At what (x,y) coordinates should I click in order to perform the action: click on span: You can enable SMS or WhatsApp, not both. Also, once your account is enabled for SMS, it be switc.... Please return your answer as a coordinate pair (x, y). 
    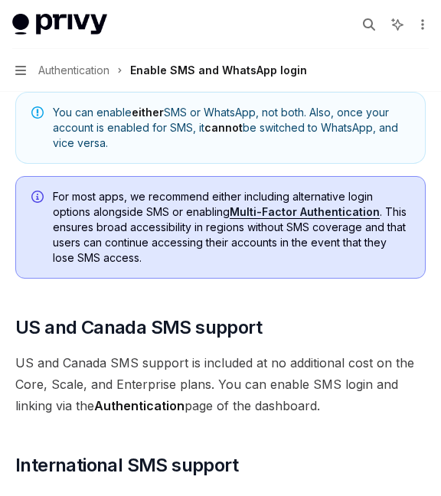
    Looking at the image, I should click on (231, 128).